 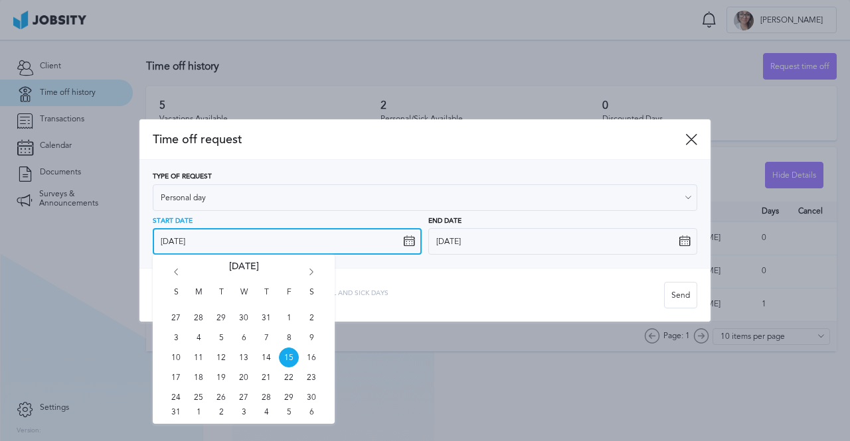 I want to click on span: Tue Jul 29 2025, so click(x=221, y=318).